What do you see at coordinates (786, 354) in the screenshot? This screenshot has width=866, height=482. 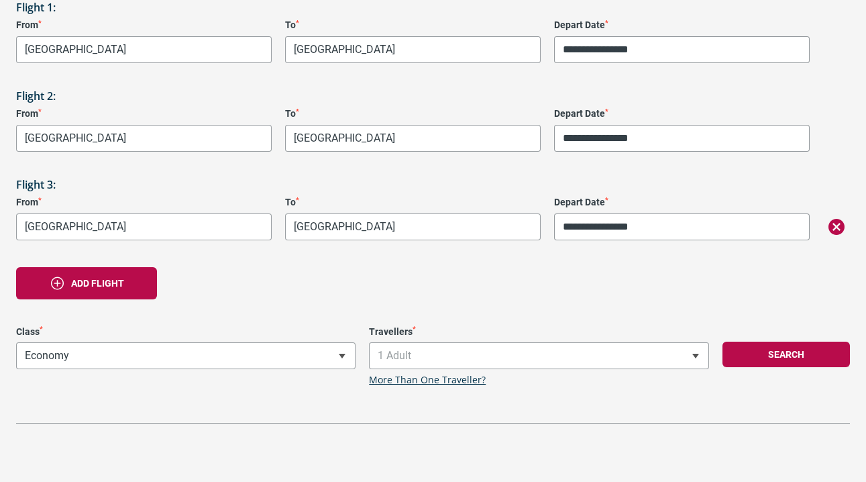 I see `button: Search` at bounding box center [786, 354].